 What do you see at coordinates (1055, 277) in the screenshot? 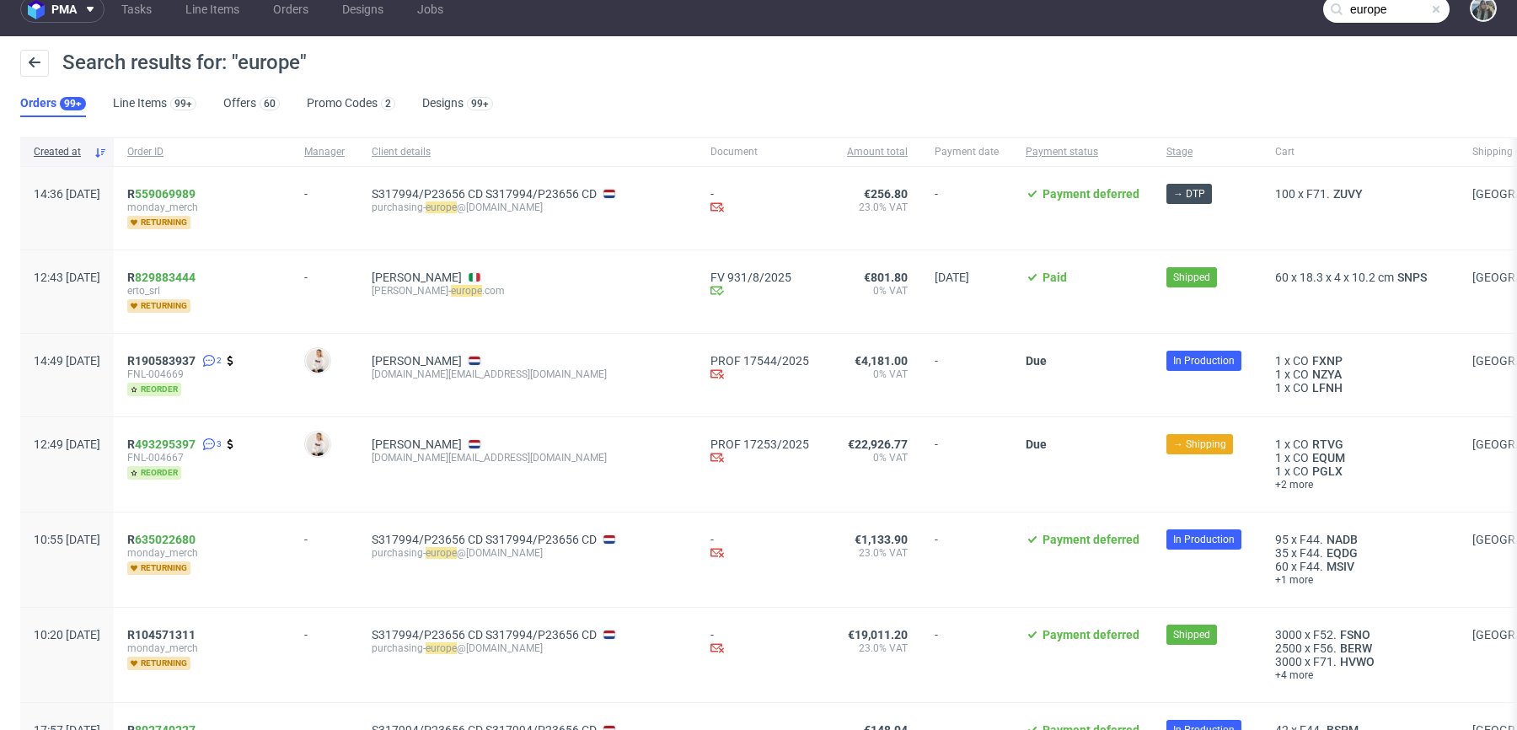
I see `span: Paid` at bounding box center [1055, 277].